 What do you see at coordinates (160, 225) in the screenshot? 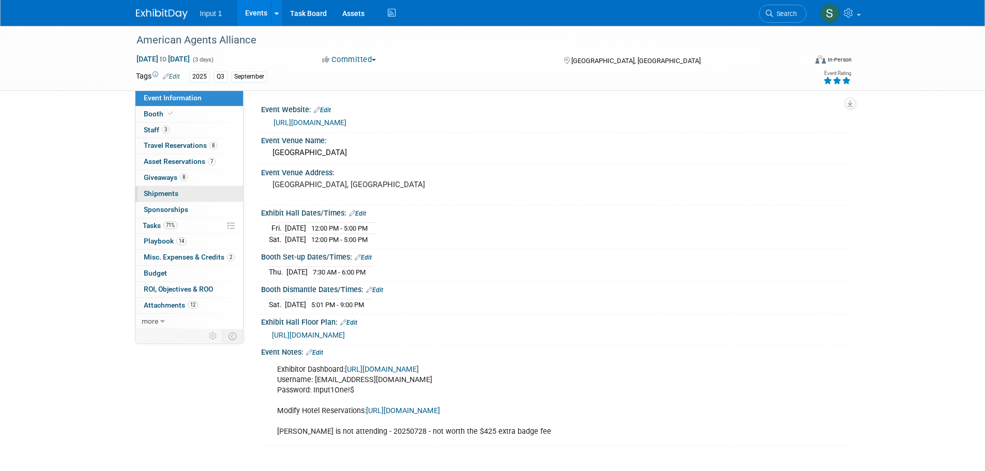
I see `span: Tasks` at bounding box center [160, 225].